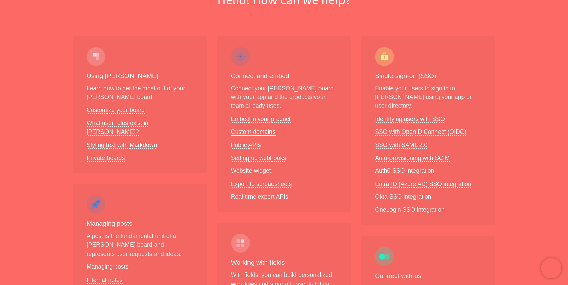  Describe the element at coordinates (122, 145) in the screenshot. I see `a: Styling text with Markdown` at that location.